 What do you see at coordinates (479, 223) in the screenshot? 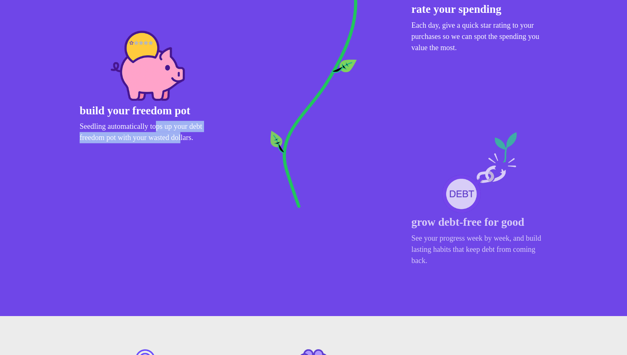
I see `h4: grow debt-free for good` at bounding box center [479, 223].